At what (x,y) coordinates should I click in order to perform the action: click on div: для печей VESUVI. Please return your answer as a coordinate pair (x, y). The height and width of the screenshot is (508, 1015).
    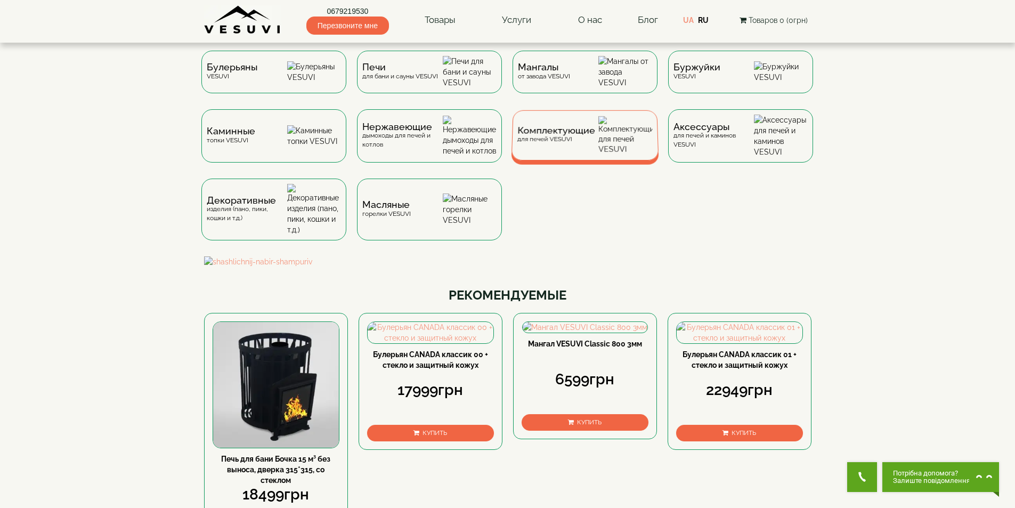
    Looking at the image, I should click on (556, 135).